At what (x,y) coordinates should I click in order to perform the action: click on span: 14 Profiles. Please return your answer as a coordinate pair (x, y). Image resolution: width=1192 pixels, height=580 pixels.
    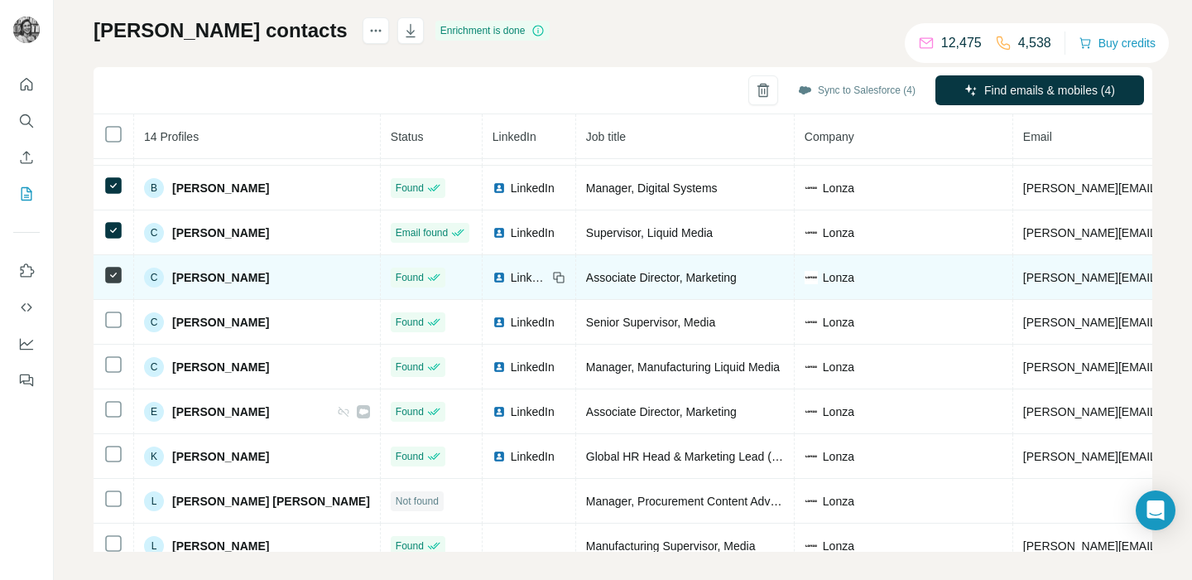
    Looking at the image, I should click on (171, 137).